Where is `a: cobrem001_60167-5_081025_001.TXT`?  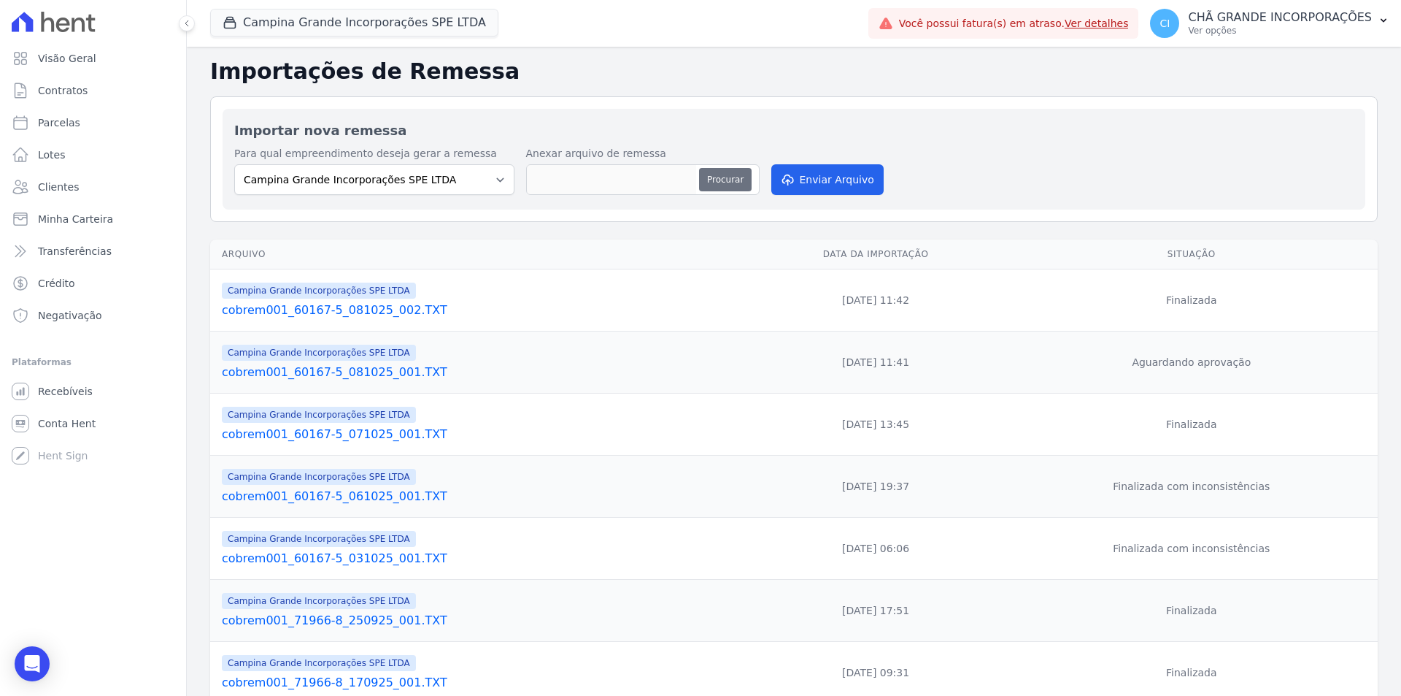
a: cobrem001_60167-5_081025_001.TXT is located at coordinates (481, 372).